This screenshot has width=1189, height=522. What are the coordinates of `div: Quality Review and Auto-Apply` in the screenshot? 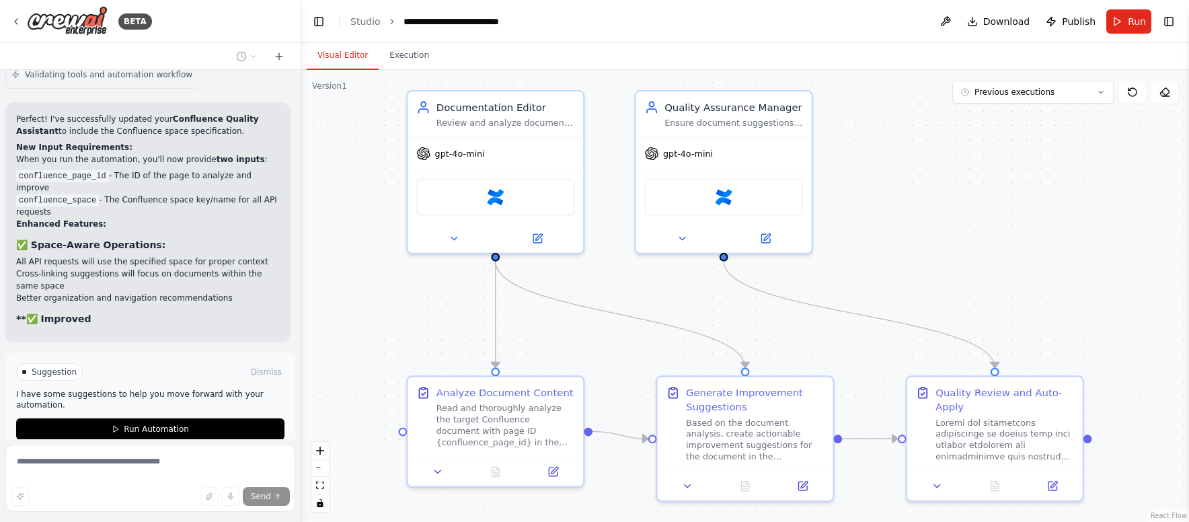 It's located at (1005, 399).